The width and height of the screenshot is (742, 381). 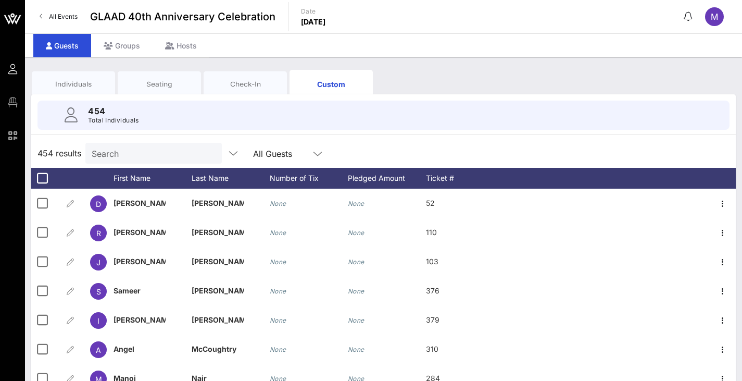 I want to click on div: First Name, so click(x=153, y=178).